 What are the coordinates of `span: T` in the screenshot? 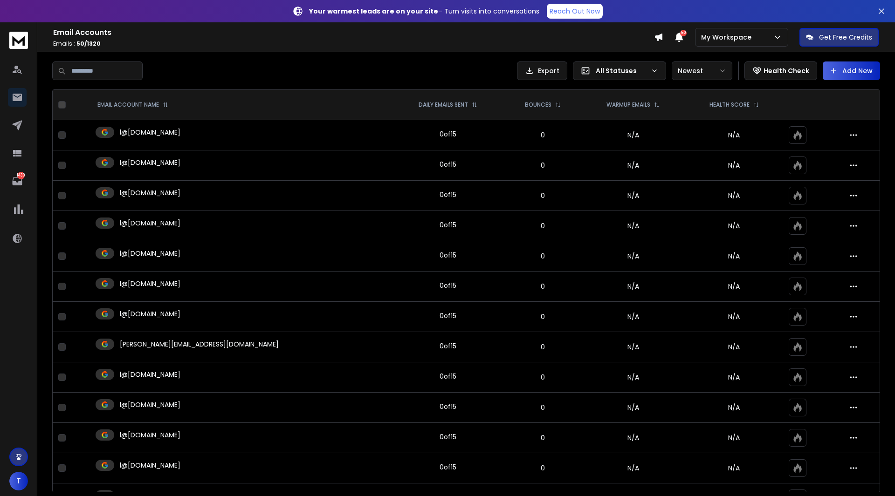 It's located at (19, 481).